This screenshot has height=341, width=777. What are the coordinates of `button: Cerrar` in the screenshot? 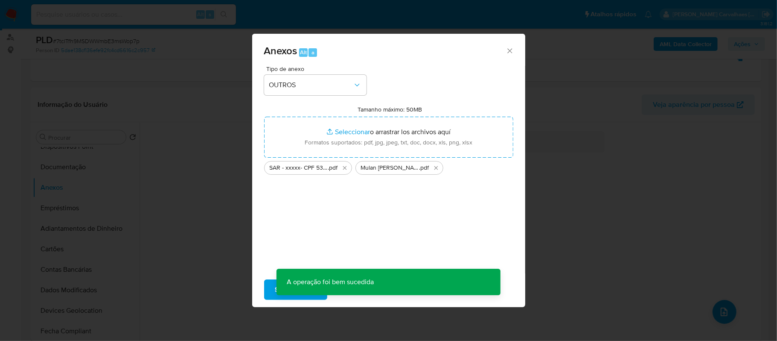 It's located at (510, 50).